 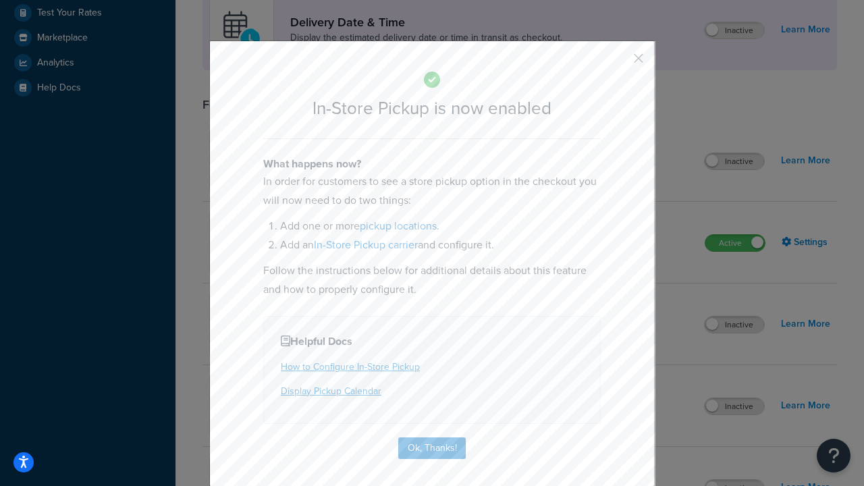 What do you see at coordinates (432, 108) in the screenshot?
I see `h2: In-Store Pickup is now enabled` at bounding box center [432, 108].